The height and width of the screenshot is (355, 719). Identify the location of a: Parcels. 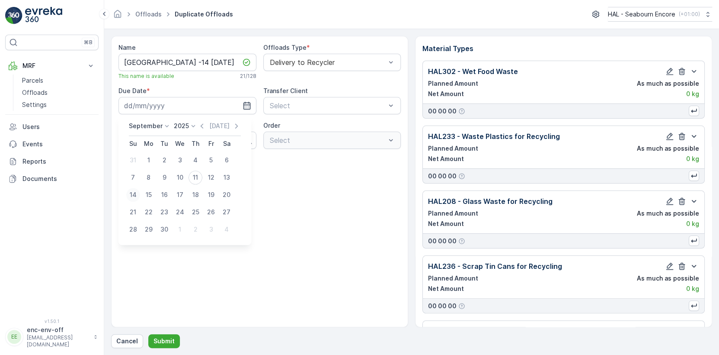
(58, 80).